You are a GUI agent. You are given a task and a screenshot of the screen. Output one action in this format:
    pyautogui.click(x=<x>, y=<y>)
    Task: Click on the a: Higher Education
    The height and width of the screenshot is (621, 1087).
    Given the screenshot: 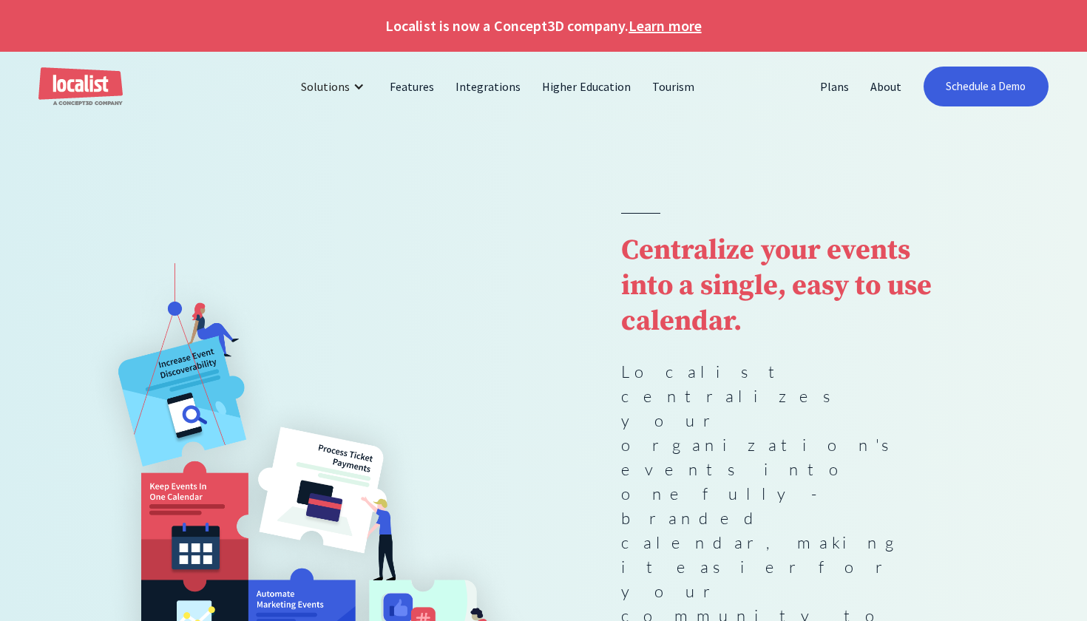 What is the action you would take?
    pyautogui.click(x=586, y=86)
    